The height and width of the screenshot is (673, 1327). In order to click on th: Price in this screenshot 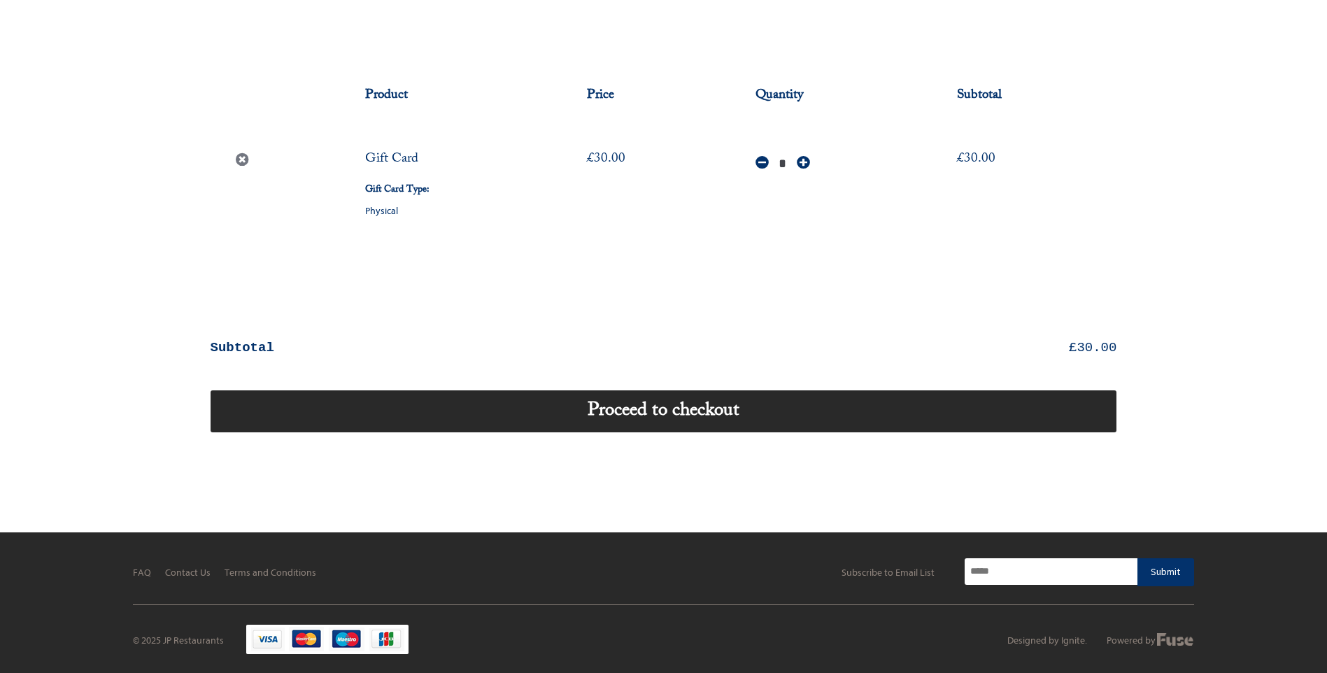, I will do `click(649, 95)`.